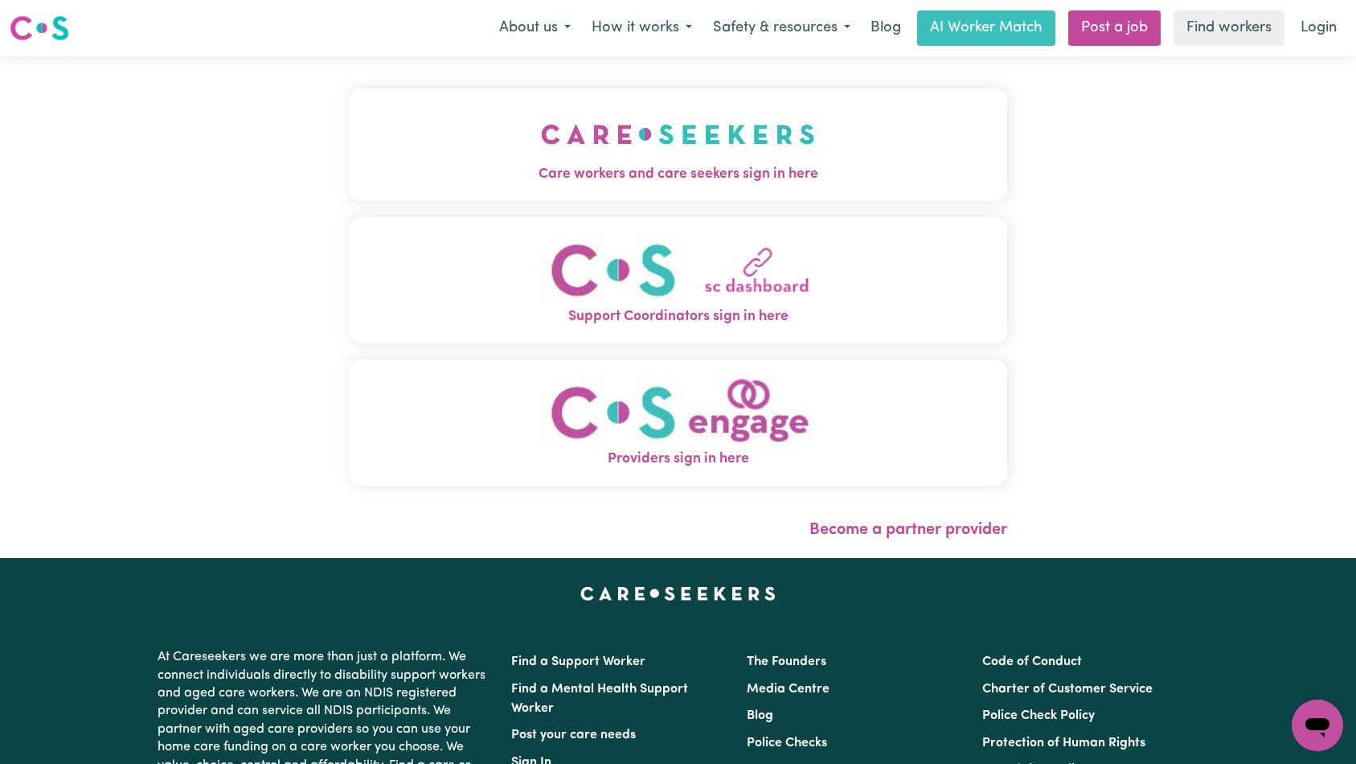 This screenshot has width=1356, height=764. I want to click on a: Charter of Customer Service, so click(1068, 689).